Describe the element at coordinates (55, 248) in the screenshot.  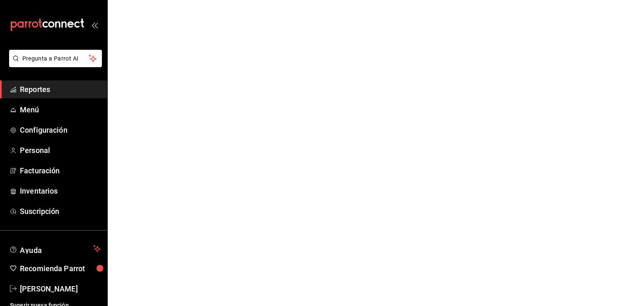
I see `span: Ayuda` at that location.